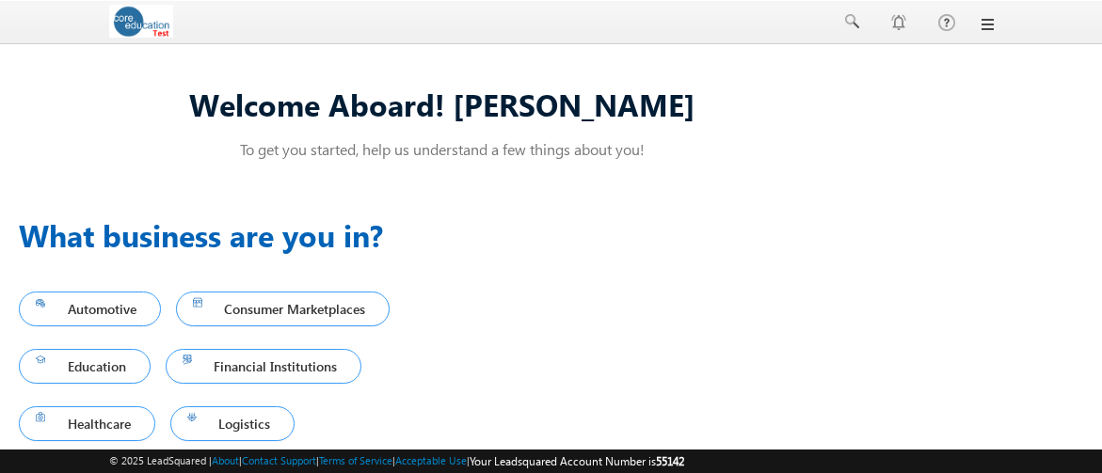  I want to click on span: © 2025 LeadSquared | | | | |, so click(396, 461).